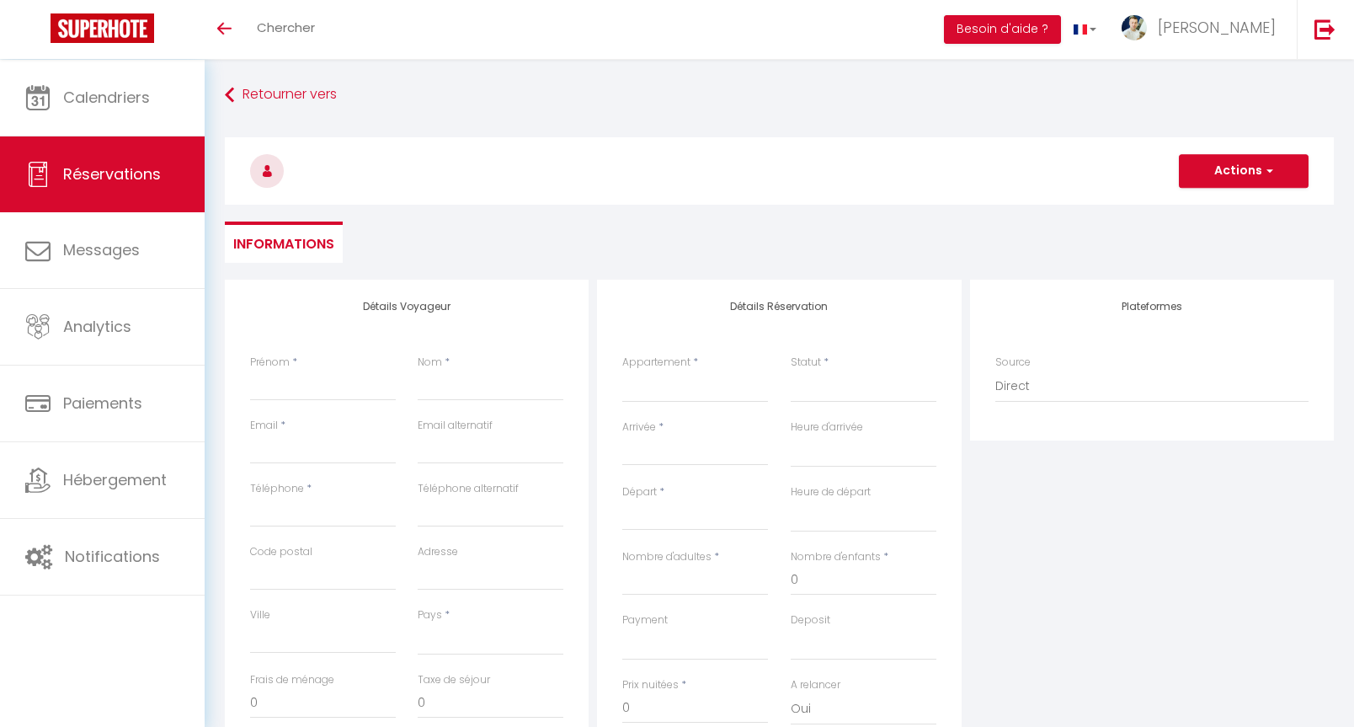 The width and height of the screenshot is (1354, 727). What do you see at coordinates (645, 620) in the screenshot?
I see `label: Payment` at bounding box center [645, 620].